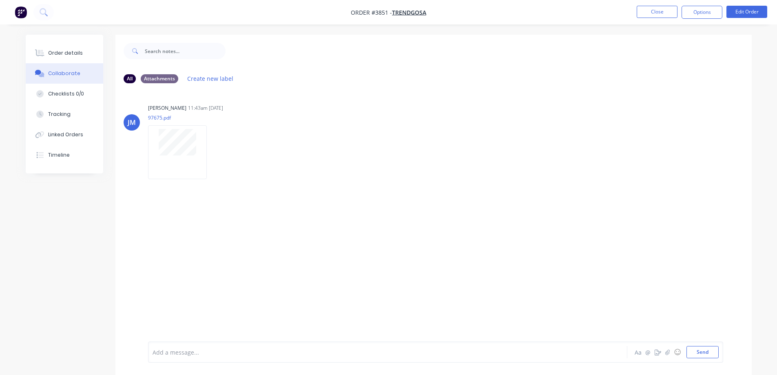  Describe the element at coordinates (64, 73) in the screenshot. I see `button: Collaborate` at that location.